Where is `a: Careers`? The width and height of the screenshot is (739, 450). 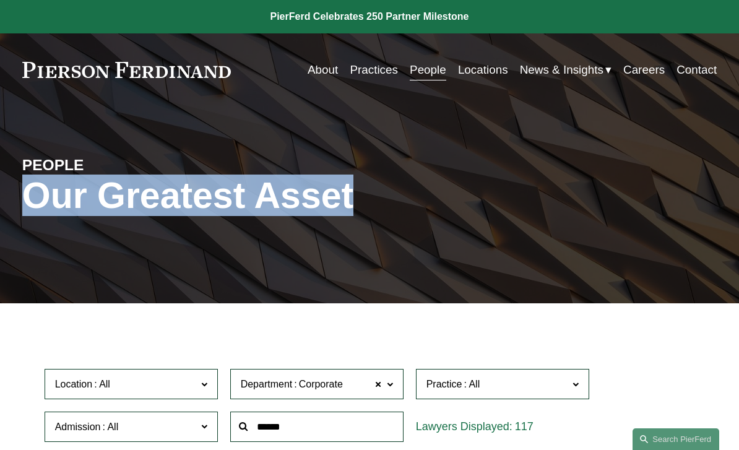
a: Careers is located at coordinates (643, 70).